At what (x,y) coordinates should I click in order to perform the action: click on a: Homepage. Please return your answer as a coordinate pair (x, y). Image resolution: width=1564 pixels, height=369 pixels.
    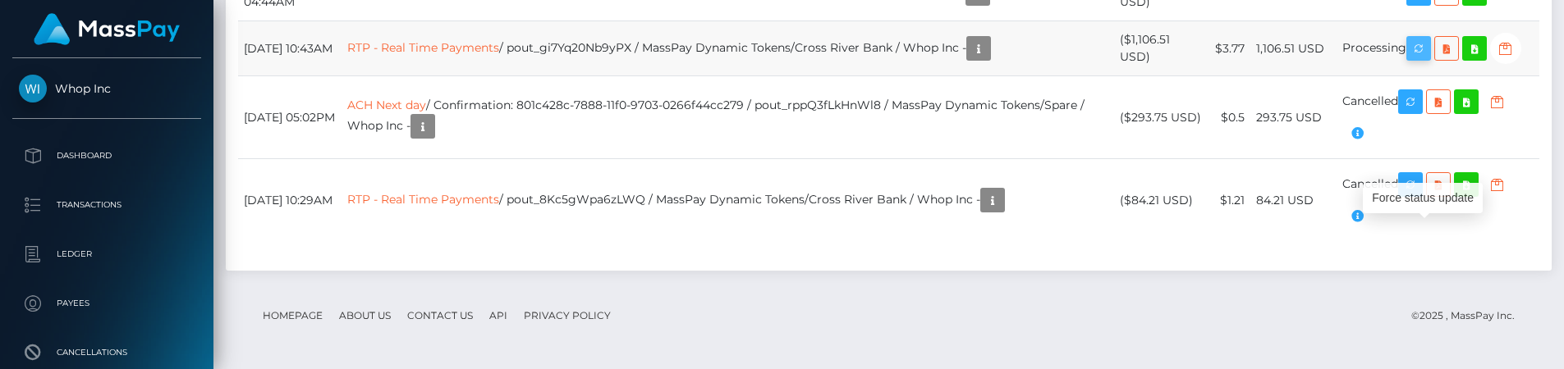
    Looking at the image, I should click on (292, 315).